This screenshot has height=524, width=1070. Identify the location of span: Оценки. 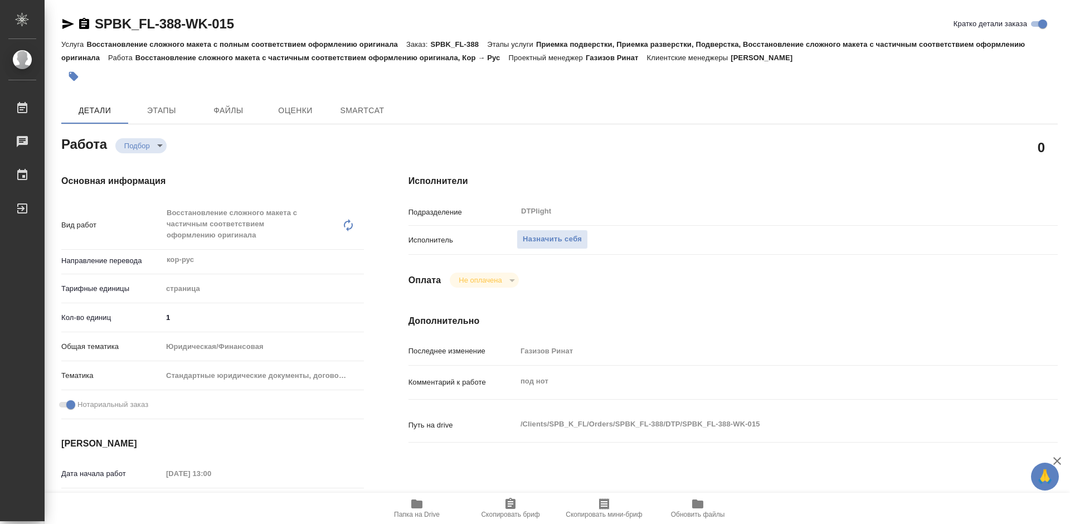
(295, 110).